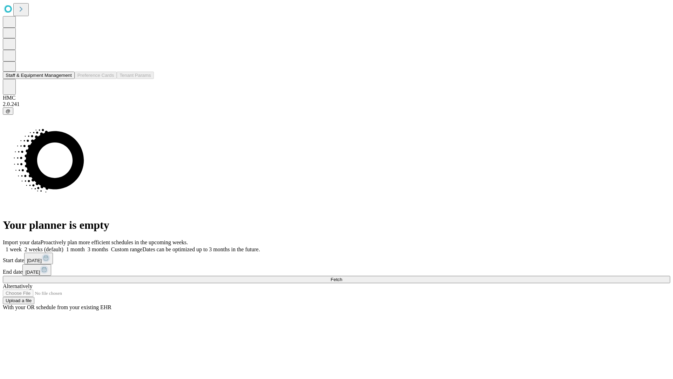 The image size is (673, 379). I want to click on span: Fetch, so click(336, 279).